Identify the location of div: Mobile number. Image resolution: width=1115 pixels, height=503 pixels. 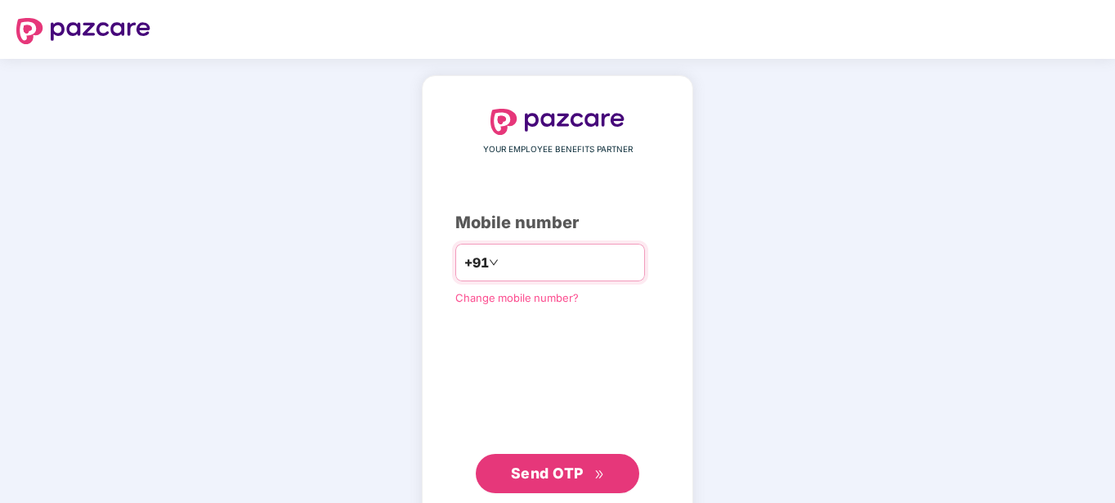
(558, 222).